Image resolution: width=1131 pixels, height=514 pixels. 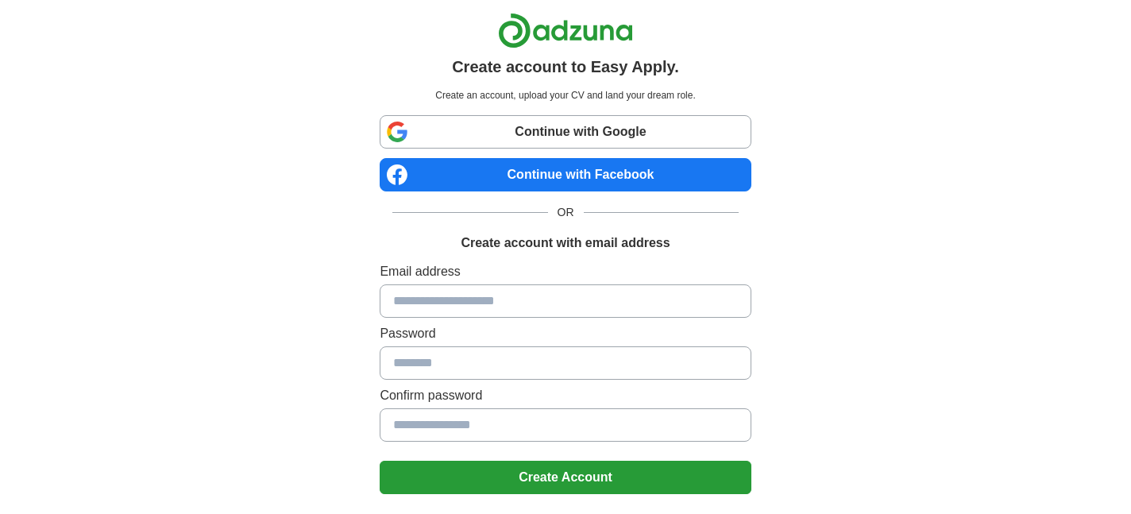 I want to click on p: Create an account, upload your CV and land your dream role., so click(x=565, y=95).